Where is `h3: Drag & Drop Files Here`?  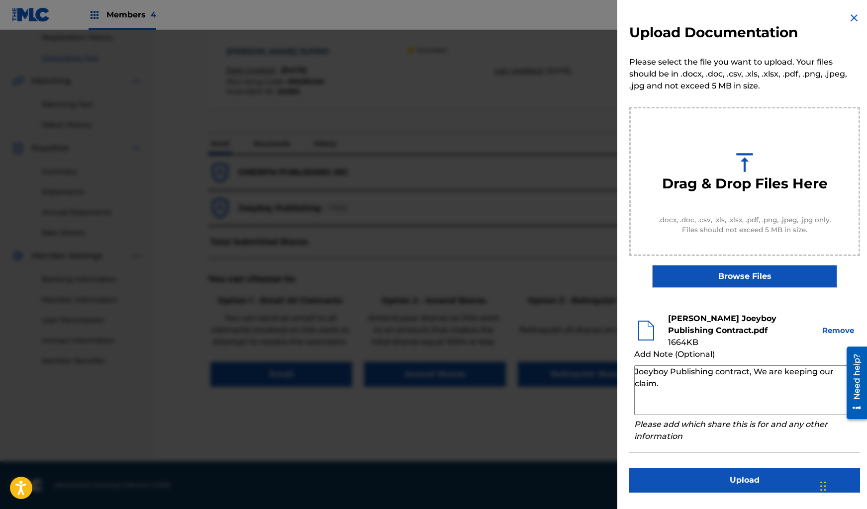 h3: Drag & Drop Files Here is located at coordinates (745, 184).